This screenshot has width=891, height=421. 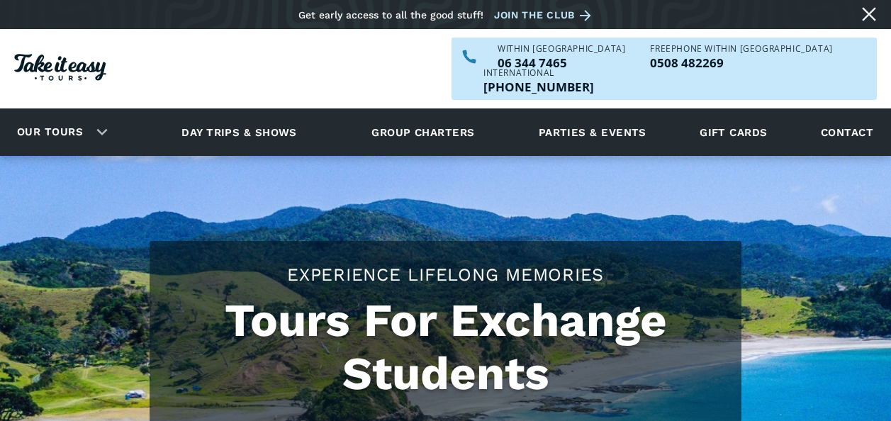 What do you see at coordinates (60, 69) in the screenshot?
I see `a: Homepage` at bounding box center [60, 69].